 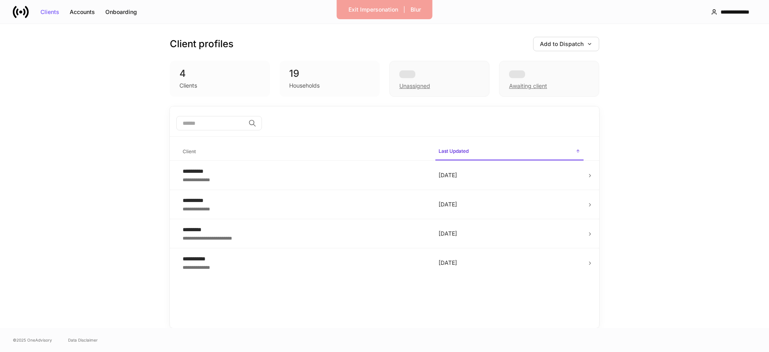 I want to click on span: Client, so click(x=304, y=152).